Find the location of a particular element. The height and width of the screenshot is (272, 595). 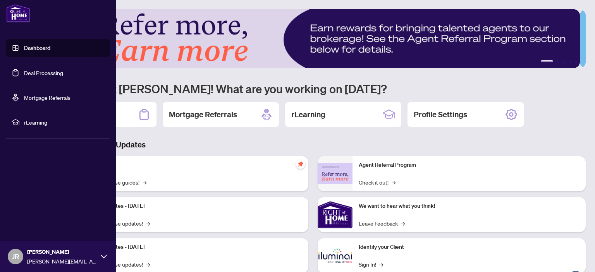

a: Leave Feedback→ is located at coordinates (381, 223).